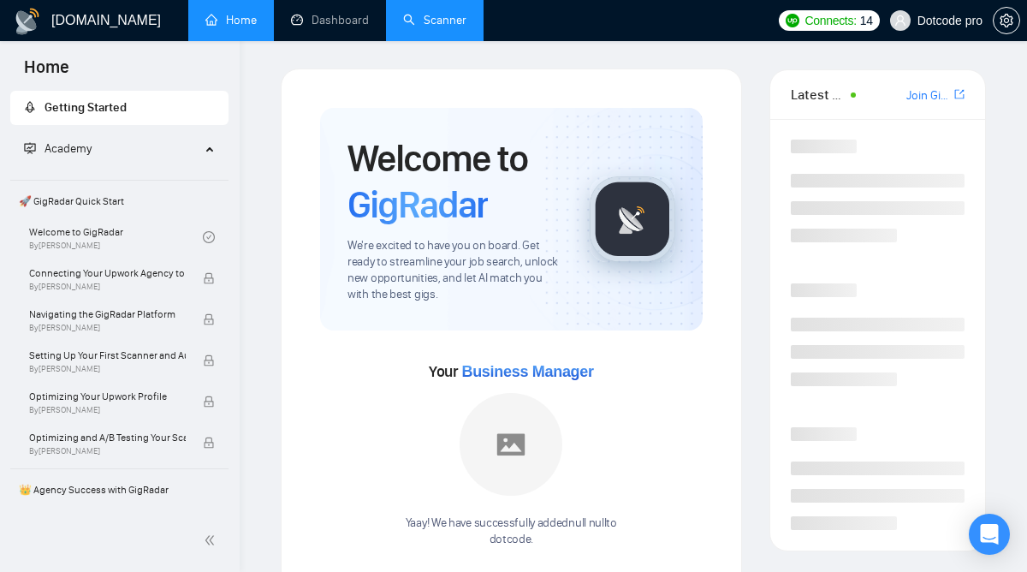 The image size is (1027, 572). Describe the element at coordinates (818, 94) in the screenshot. I see `span: Latest Posts from the GigRadar Community` at that location.